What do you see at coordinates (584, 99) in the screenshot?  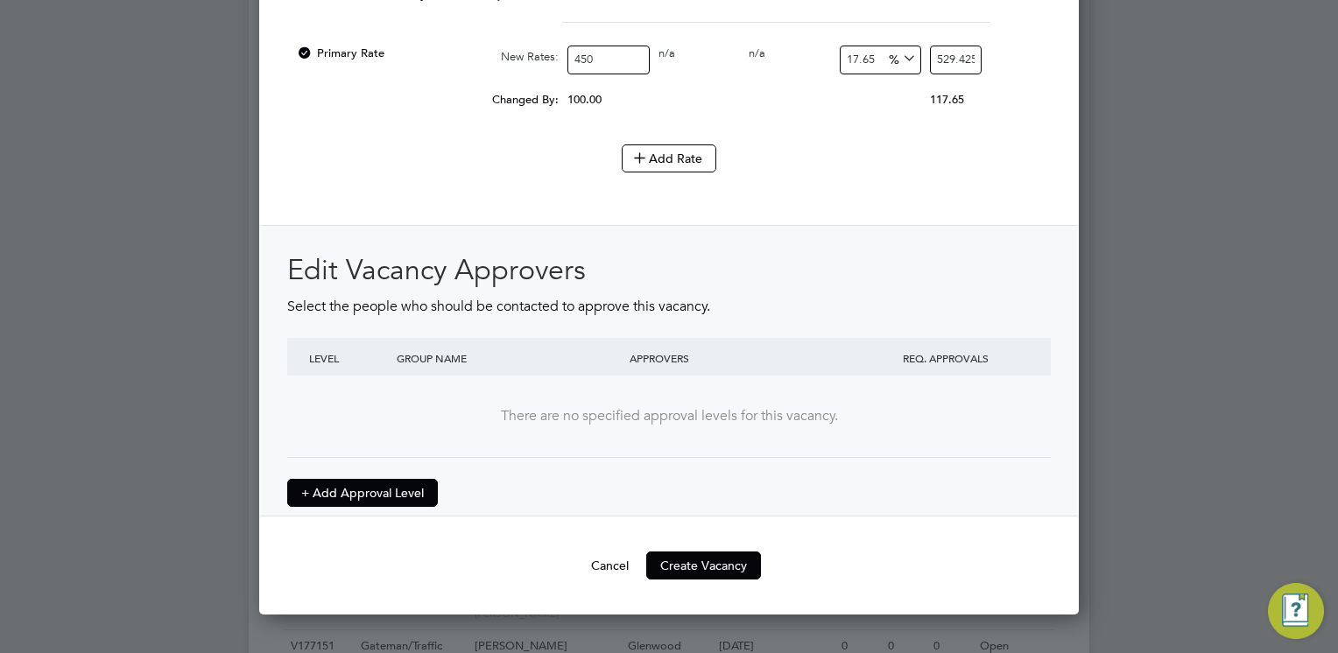 I see `span: 100.00` at bounding box center [584, 99].